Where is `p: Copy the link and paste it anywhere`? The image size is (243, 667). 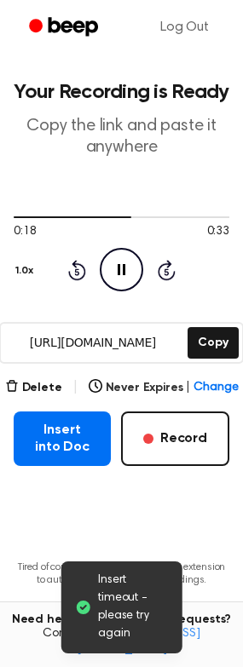 p: Copy the link and paste it anywhere is located at coordinates (121, 137).